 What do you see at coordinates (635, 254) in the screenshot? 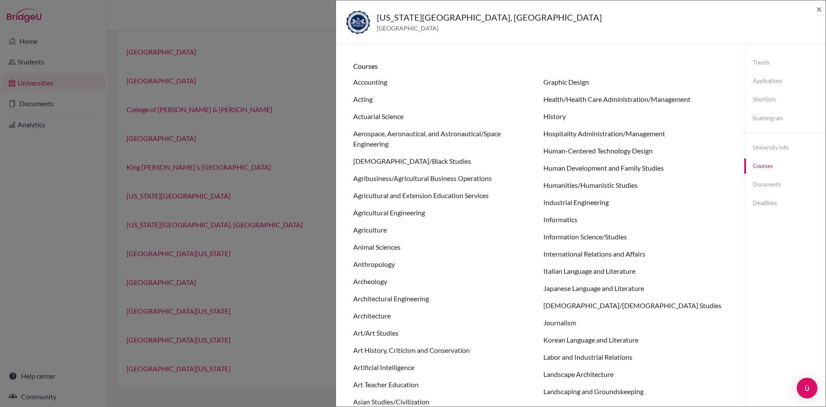
I see `li: International Relations and Affairs` at bounding box center [635, 254].